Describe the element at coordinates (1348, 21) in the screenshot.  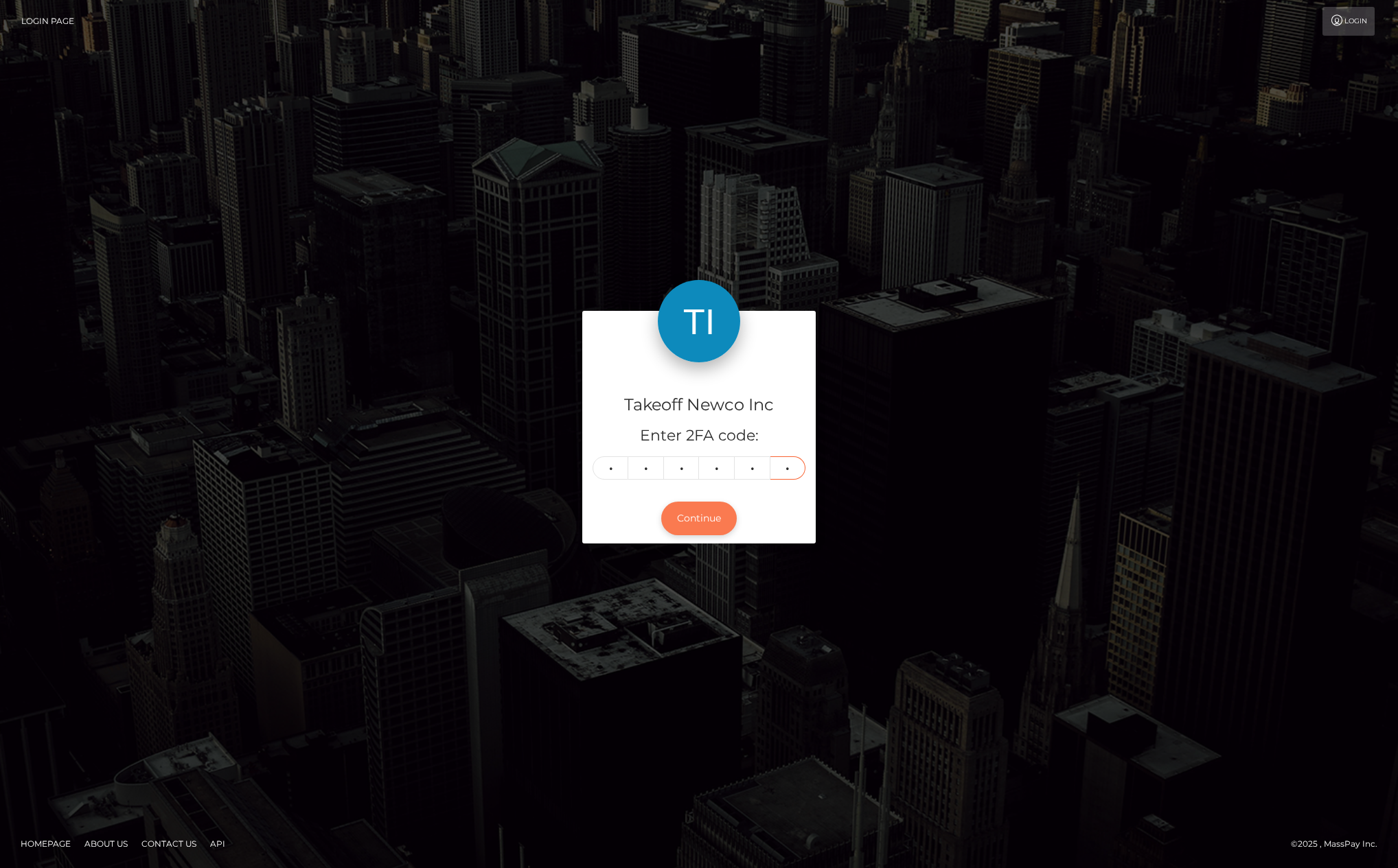
I see `a: Login` at that location.